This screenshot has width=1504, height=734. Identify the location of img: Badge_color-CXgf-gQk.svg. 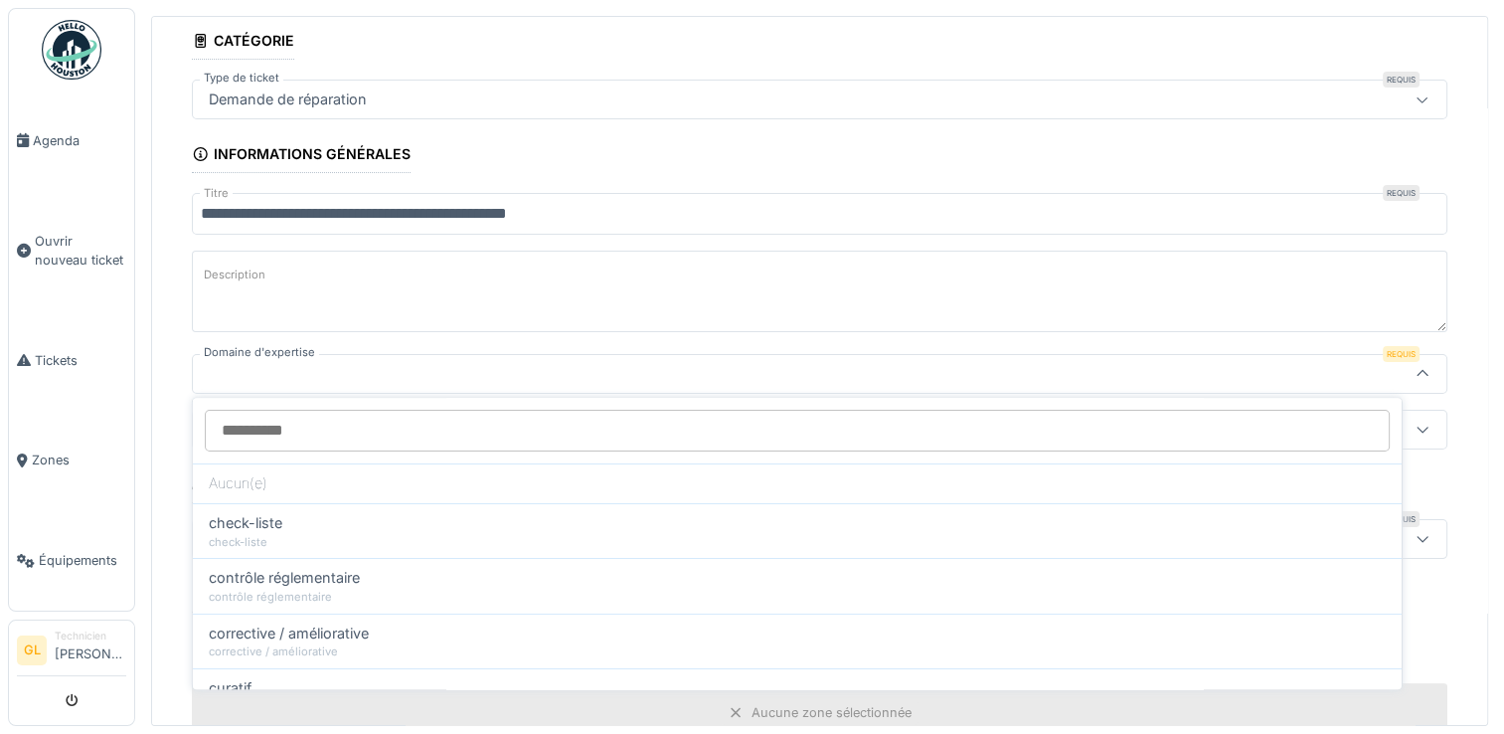
(72, 50).